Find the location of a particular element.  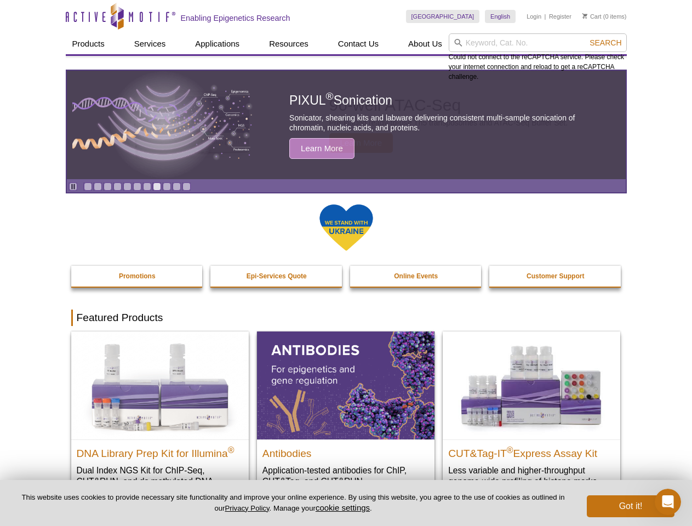

a: Products is located at coordinates (88, 44).